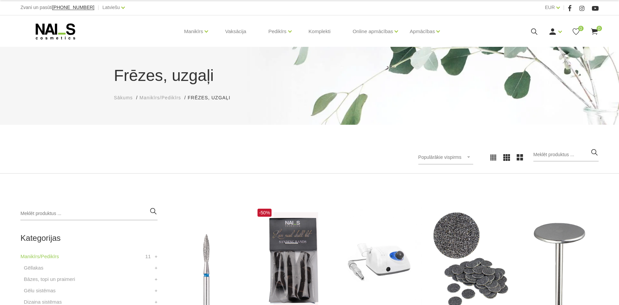  What do you see at coordinates (212, 98) in the screenshot?
I see `li: Frēzes, uzgaļi` at bounding box center [212, 98].